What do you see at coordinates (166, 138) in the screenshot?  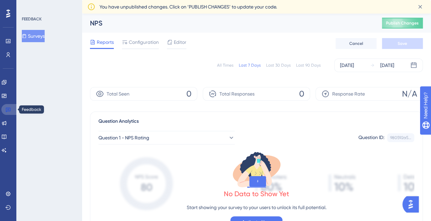 I see `button: Question 1 - NPS Rating` at bounding box center [166, 138].